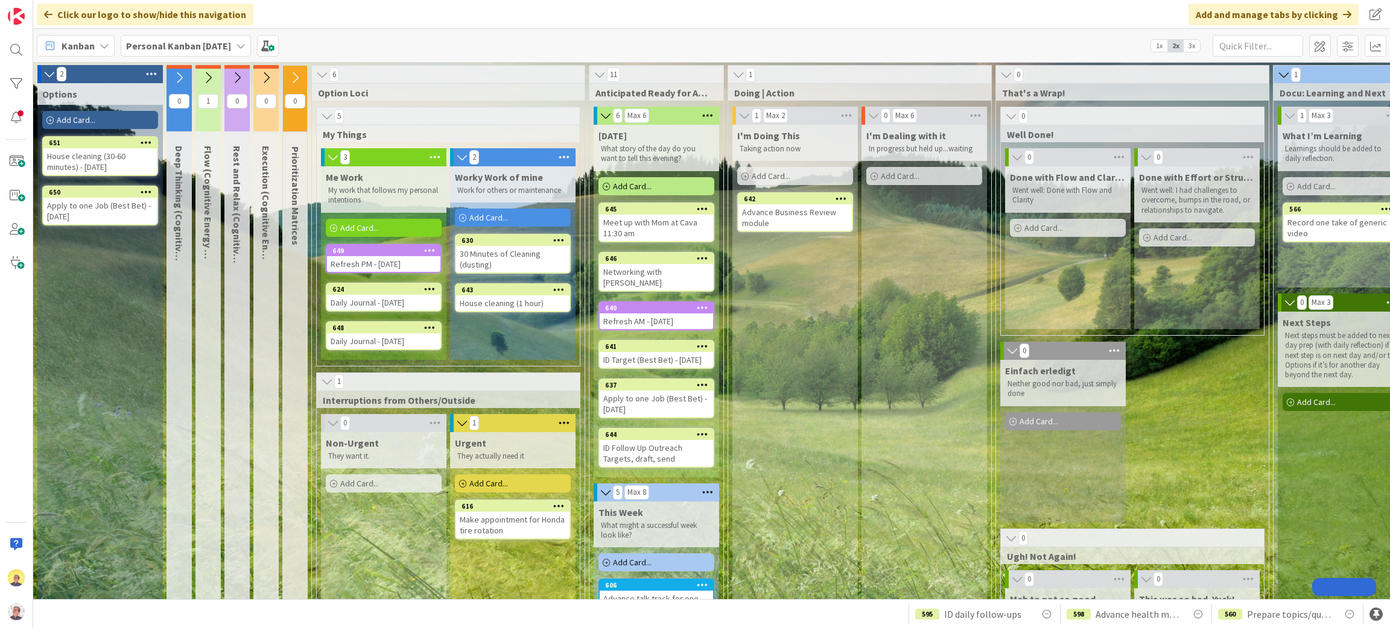 The height and width of the screenshot is (628, 1390). What do you see at coordinates (384, 290) in the screenshot?
I see `div: 624` at bounding box center [384, 290].